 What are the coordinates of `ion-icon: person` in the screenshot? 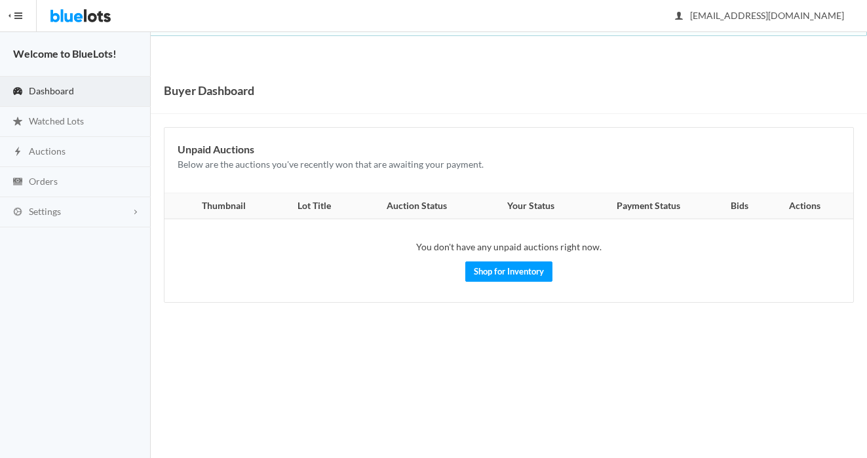 It's located at (679, 16).